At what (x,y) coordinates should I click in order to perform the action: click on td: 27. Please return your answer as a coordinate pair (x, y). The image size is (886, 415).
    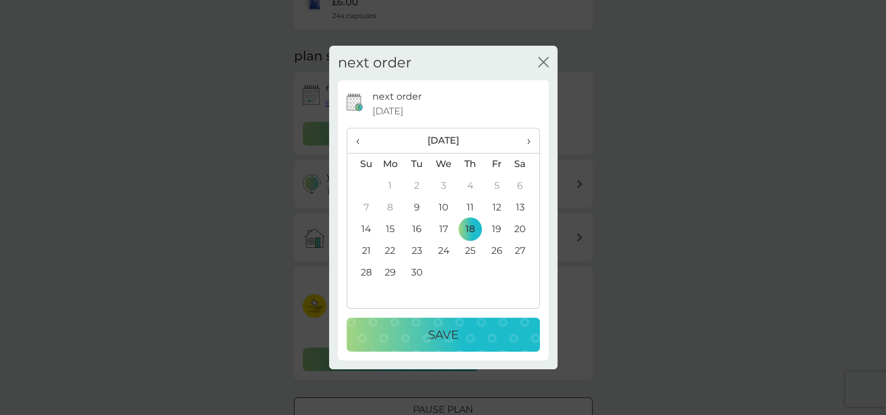
    Looking at the image, I should click on (524, 251).